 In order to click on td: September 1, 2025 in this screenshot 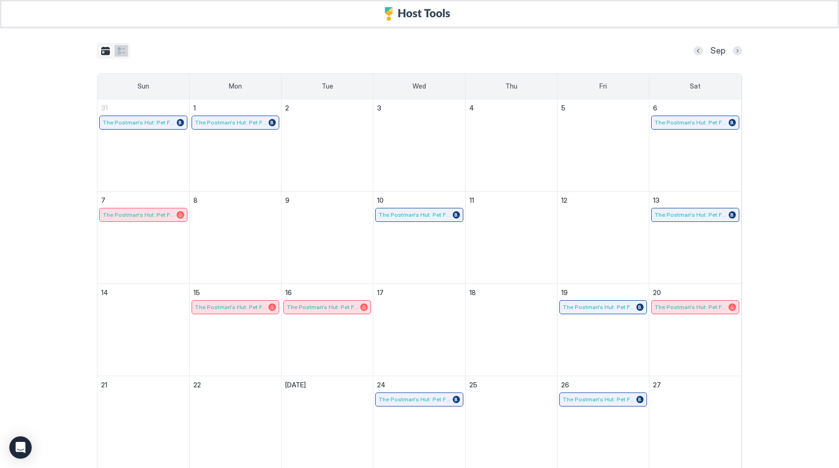, I will do `click(235, 145)`.